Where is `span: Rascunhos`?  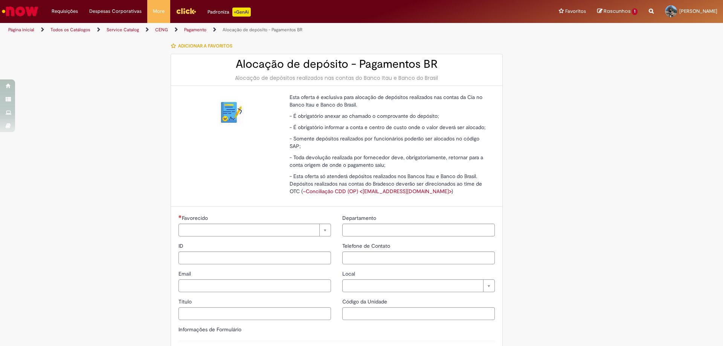 span: Rascunhos is located at coordinates (617, 11).